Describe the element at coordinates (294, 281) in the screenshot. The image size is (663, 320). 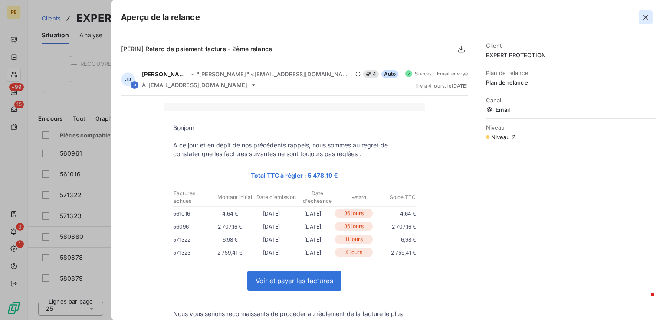
I see `a: Voir et payer les factures` at that location.